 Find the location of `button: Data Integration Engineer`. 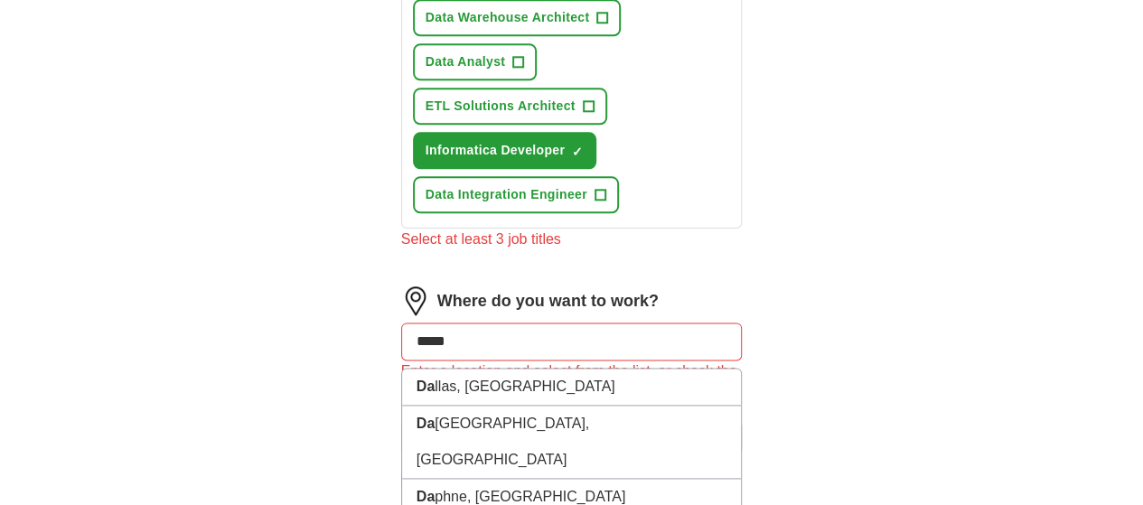

button: Data Integration Engineer is located at coordinates (516, 194).